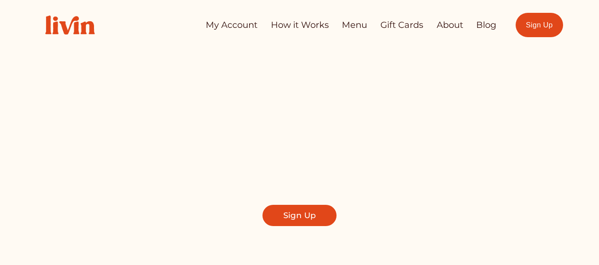 The height and width of the screenshot is (265, 599). Describe the element at coordinates (486, 25) in the screenshot. I see `a: Blog` at that location.